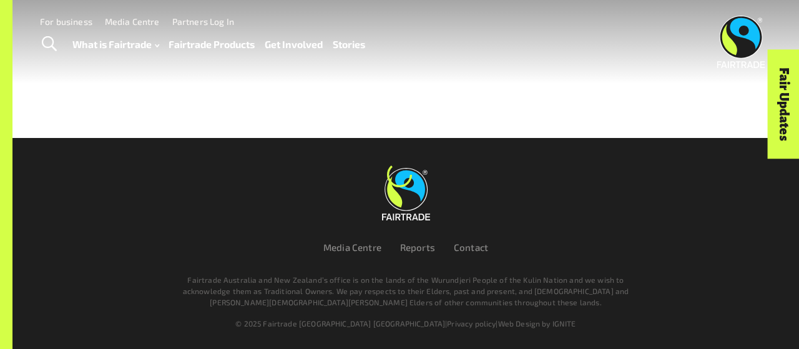 The width and height of the screenshot is (799, 349). I want to click on a: Contact, so click(471, 247).